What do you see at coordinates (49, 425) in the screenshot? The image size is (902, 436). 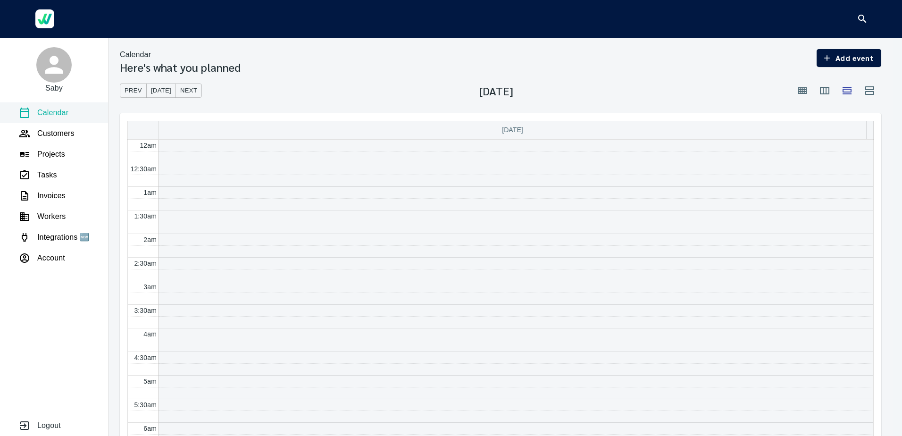 I see `p: Logout` at bounding box center [49, 425].